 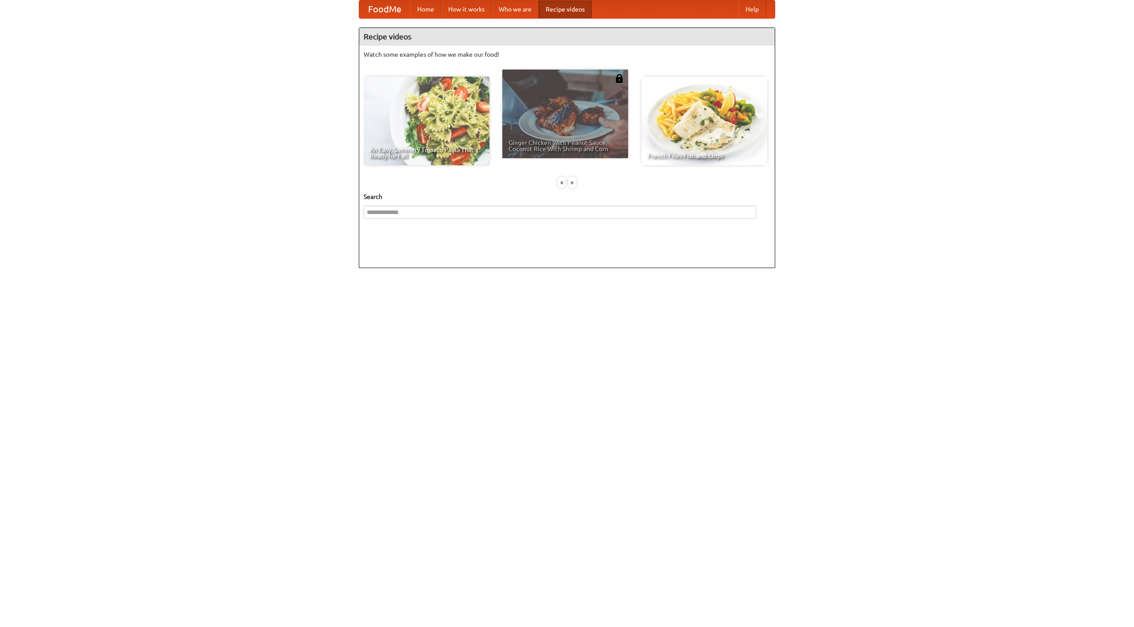 What do you see at coordinates (567, 197) in the screenshot?
I see `h5: Search` at bounding box center [567, 197].